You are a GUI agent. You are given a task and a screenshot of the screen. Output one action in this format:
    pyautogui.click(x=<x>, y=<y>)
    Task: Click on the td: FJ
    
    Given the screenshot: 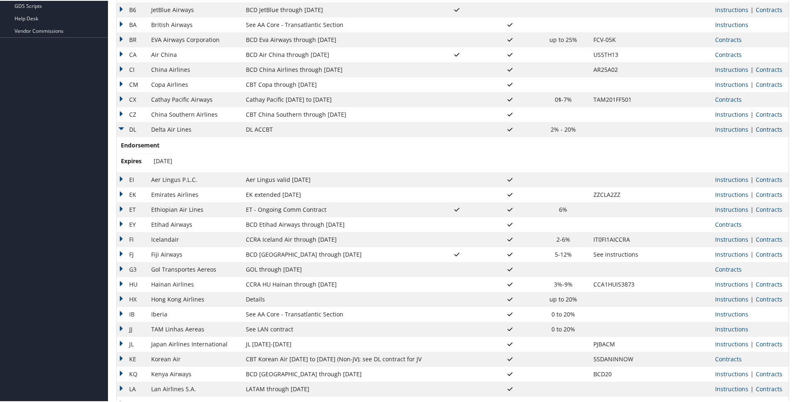 What is the action you would take?
    pyautogui.click(x=132, y=254)
    